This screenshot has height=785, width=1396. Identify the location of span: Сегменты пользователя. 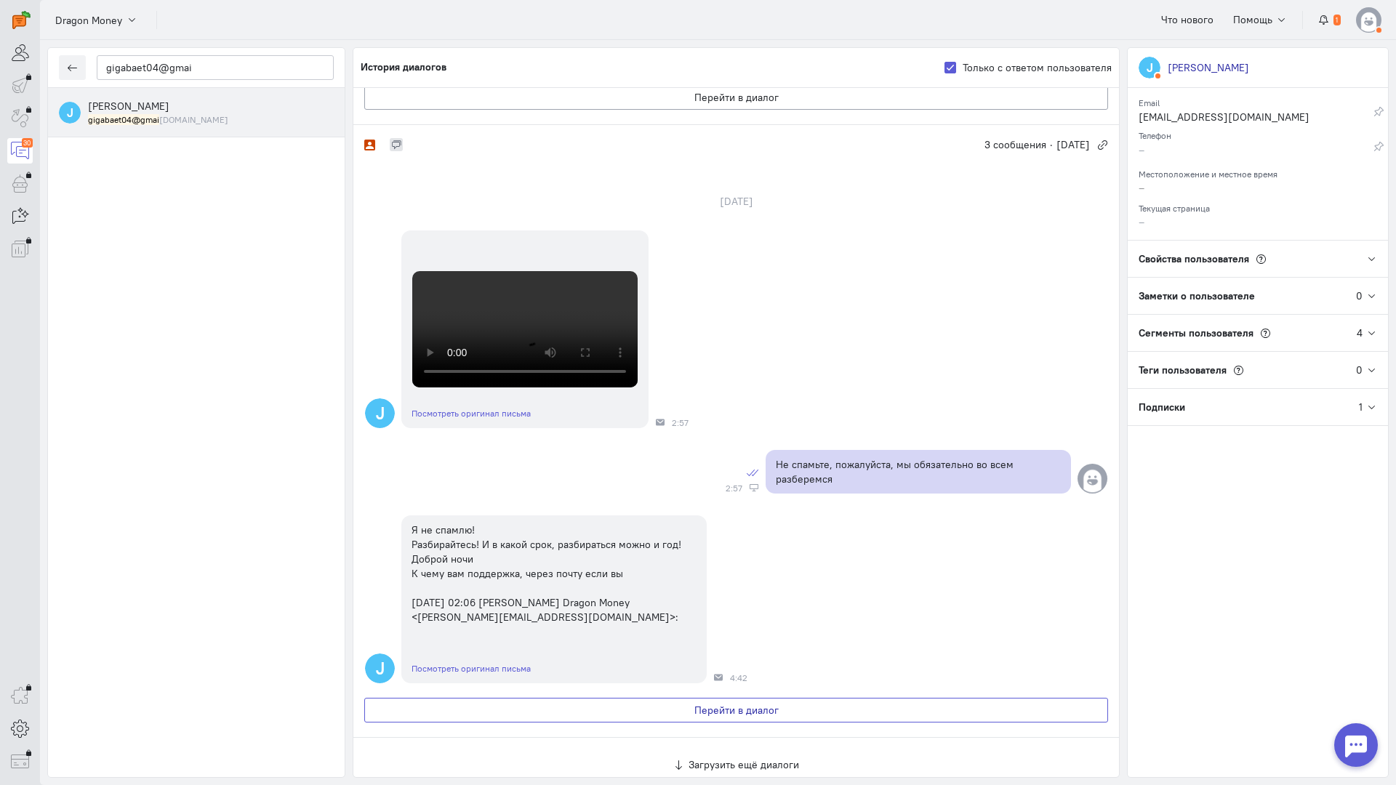
(1196, 333).